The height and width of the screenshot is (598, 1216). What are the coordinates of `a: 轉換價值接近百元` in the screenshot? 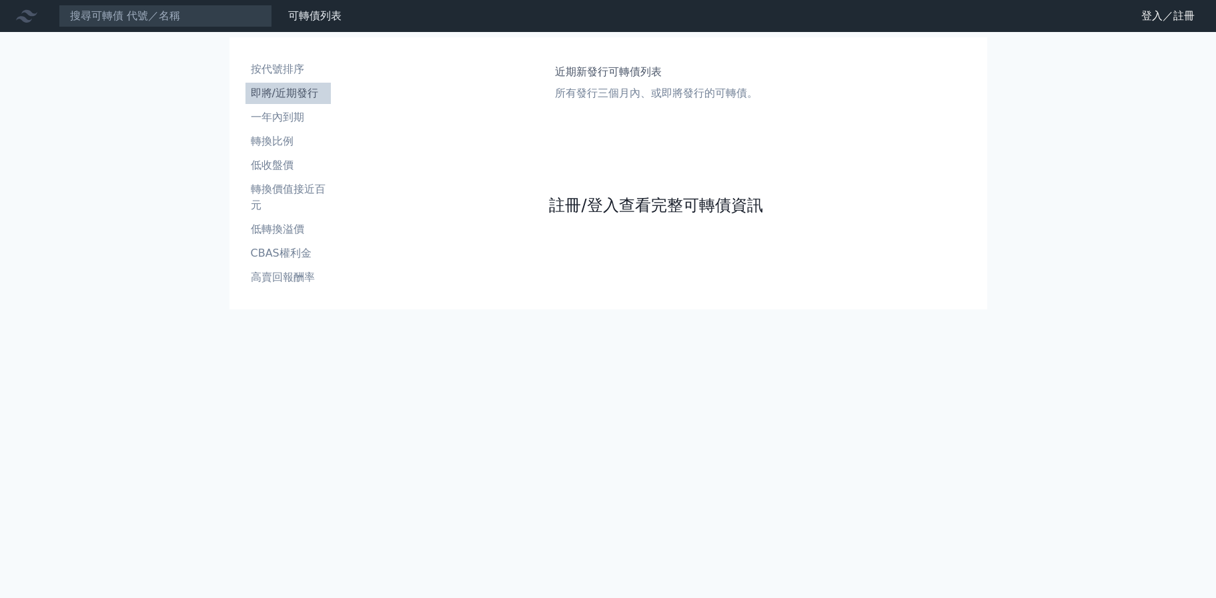 It's located at (288, 197).